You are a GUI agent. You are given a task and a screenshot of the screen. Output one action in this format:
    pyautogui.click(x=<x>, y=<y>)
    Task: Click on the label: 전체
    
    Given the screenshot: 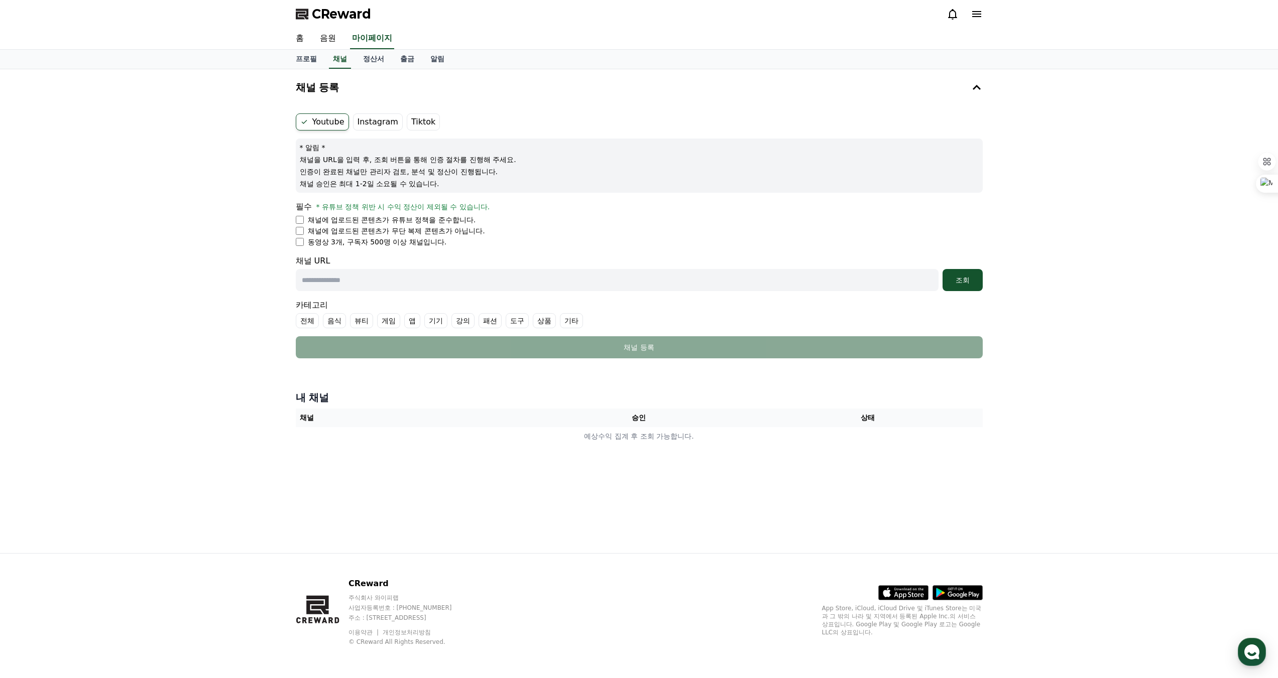 What is the action you would take?
    pyautogui.click(x=307, y=321)
    